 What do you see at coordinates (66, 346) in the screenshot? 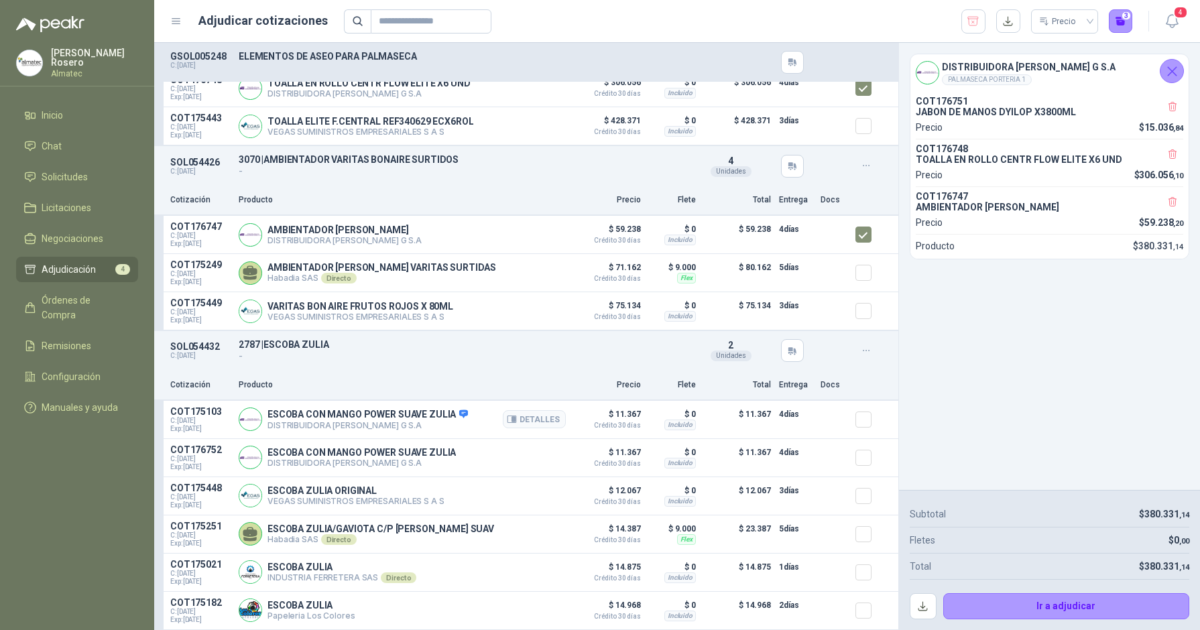
I see `span: Remisiones` at bounding box center [66, 346].